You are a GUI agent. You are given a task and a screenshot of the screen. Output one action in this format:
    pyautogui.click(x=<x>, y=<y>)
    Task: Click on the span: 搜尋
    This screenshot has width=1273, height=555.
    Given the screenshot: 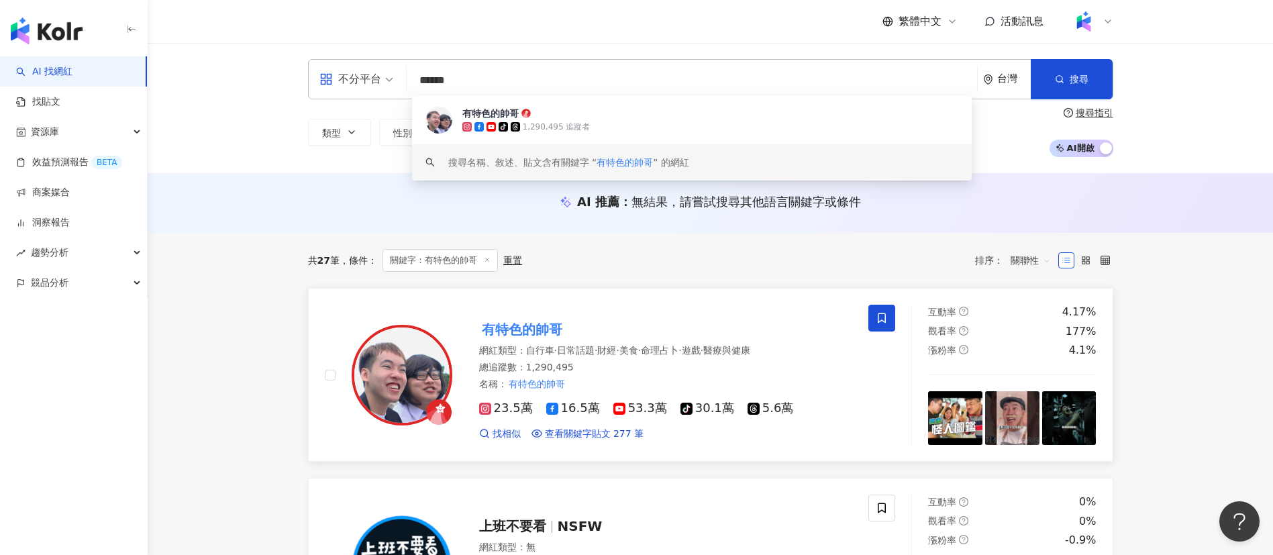 What is the action you would take?
    pyautogui.click(x=1079, y=79)
    